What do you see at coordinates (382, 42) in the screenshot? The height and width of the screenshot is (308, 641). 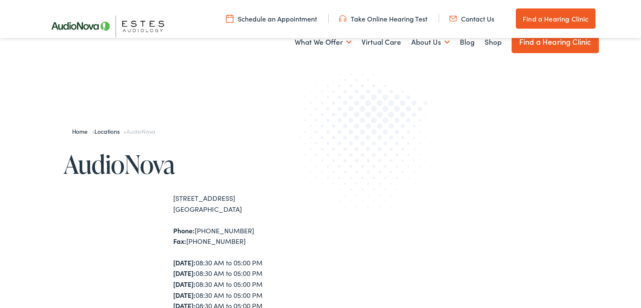 I see `a: Virtual Care` at bounding box center [382, 42].